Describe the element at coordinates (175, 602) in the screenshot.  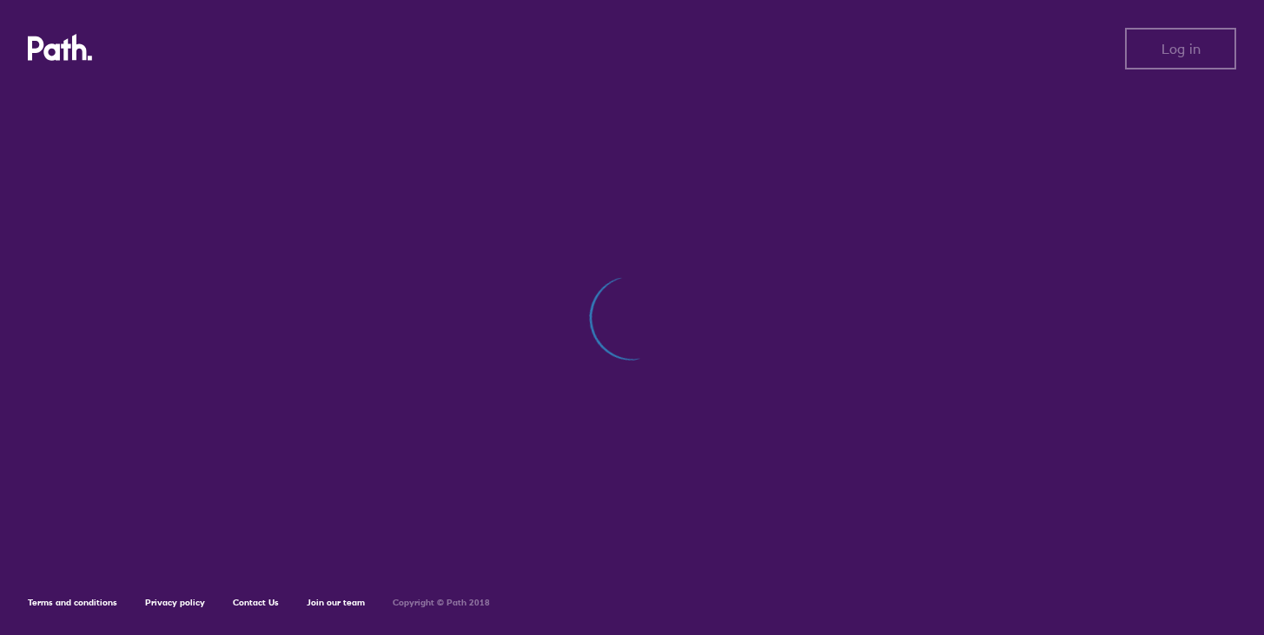
I see `a: Privacy policy` at that location.